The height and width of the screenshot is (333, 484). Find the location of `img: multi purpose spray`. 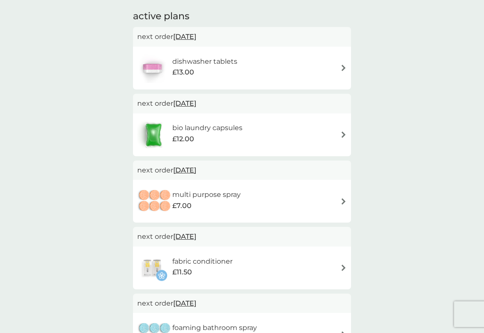

img: multi purpose spray is located at coordinates (155, 201).